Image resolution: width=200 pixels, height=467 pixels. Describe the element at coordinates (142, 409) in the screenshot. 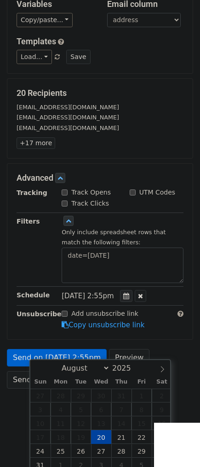

I see `span: August 8, 2025` at that location.